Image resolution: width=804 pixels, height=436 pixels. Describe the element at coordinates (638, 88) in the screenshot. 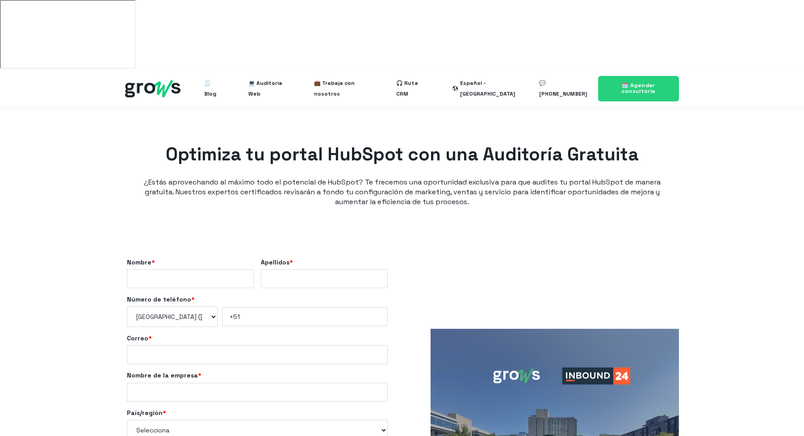

I see `a: 🗓️ Agendar consultoría` at that location.